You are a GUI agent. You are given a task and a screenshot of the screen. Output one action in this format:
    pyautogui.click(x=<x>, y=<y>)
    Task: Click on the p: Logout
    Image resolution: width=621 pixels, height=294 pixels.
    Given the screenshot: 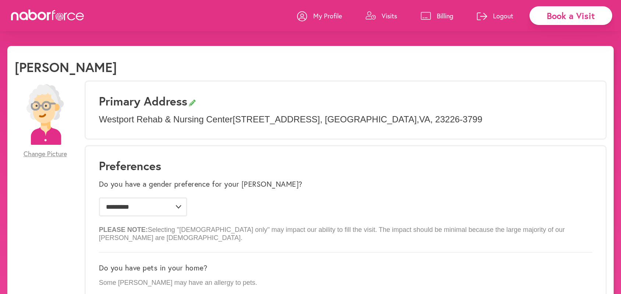 What is the action you would take?
    pyautogui.click(x=503, y=16)
    